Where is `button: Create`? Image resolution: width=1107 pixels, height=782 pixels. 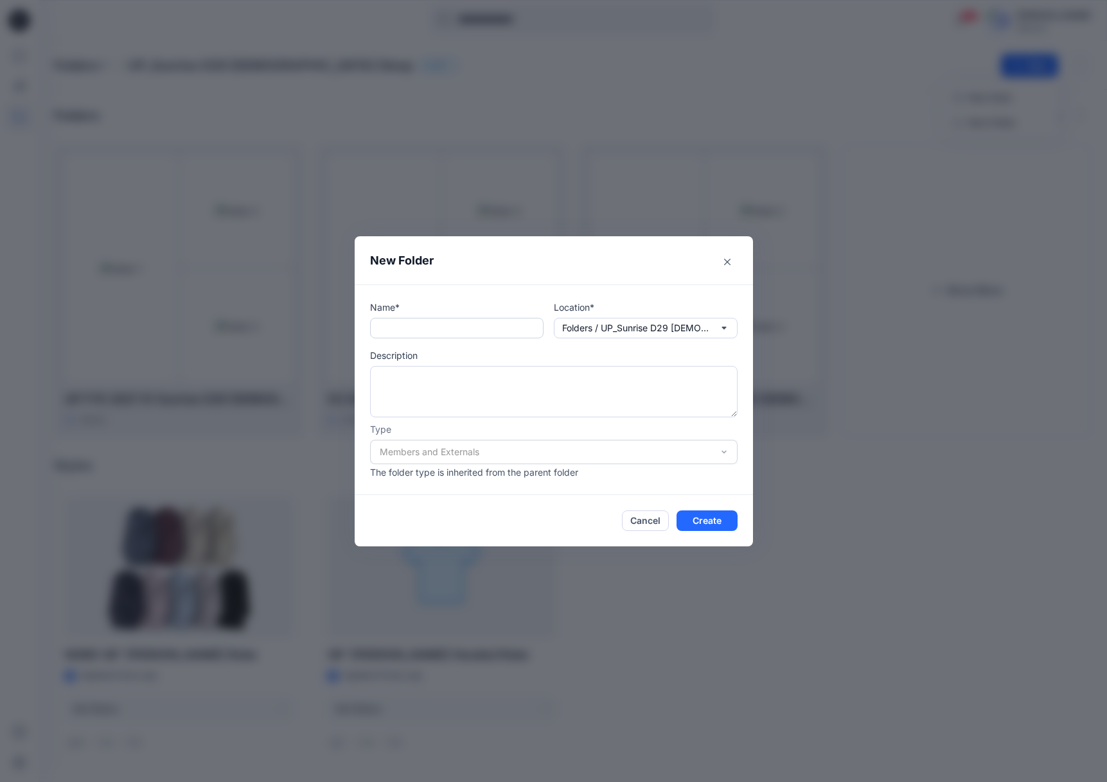 button: Create is located at coordinates (707, 521).